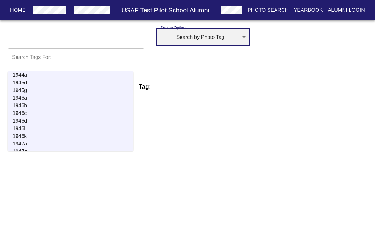 The image size is (375, 227). What do you see at coordinates (268, 10) in the screenshot?
I see `p: Photo Search` at bounding box center [268, 10].